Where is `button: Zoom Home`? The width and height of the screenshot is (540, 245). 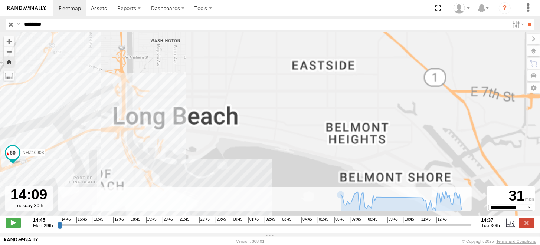
button: Zoom Home is located at coordinates (9, 62).